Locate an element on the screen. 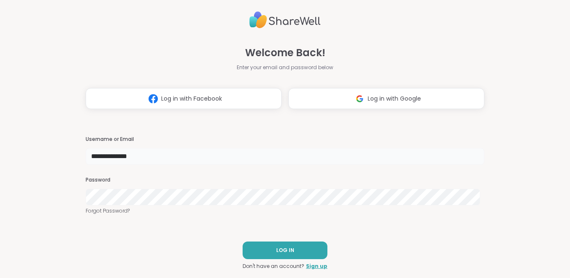 The image size is (570, 278). span: Don't have an account? is located at coordinates (273, 267).